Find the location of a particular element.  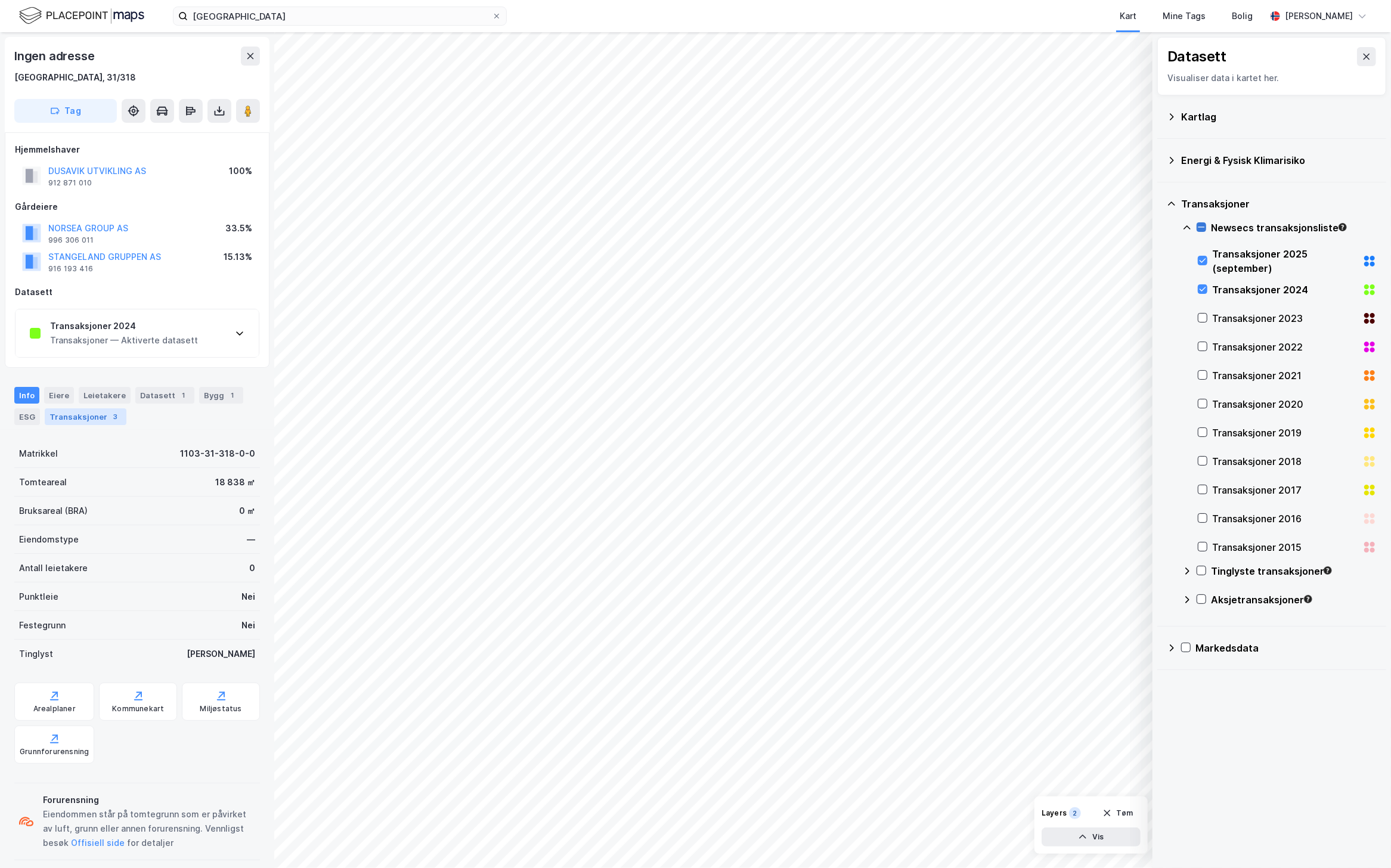

button: Tag is located at coordinates (66, 111).